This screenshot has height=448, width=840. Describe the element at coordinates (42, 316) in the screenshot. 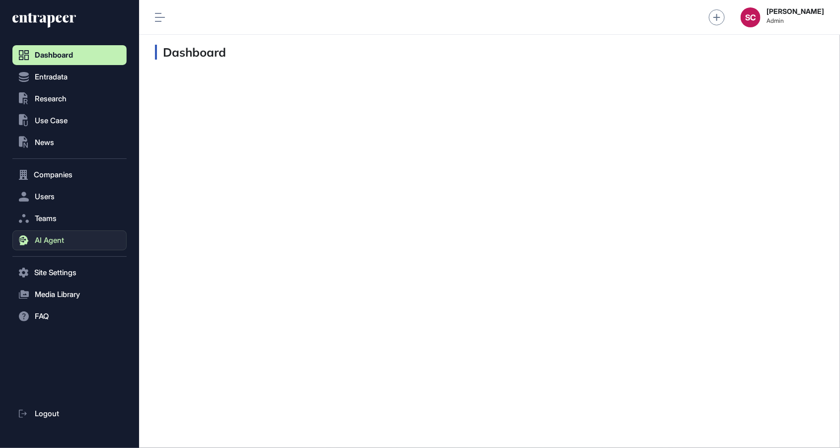

I see `span: FAQ` at that location.